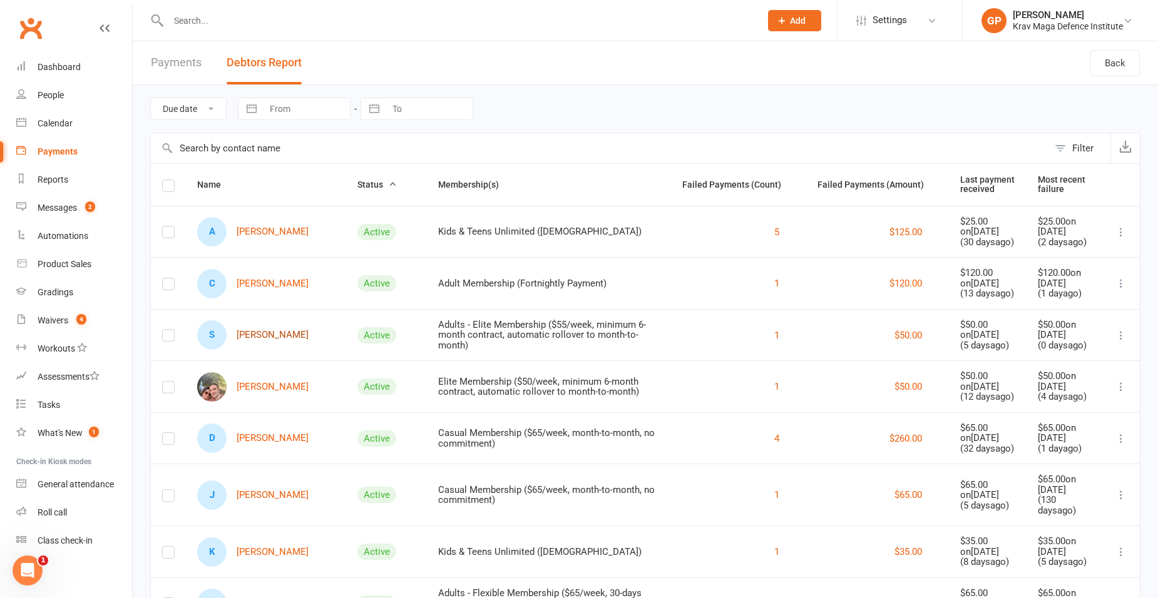 Image resolution: width=1158 pixels, height=598 pixels. I want to click on div: Aizen Tam, so click(212, 232).